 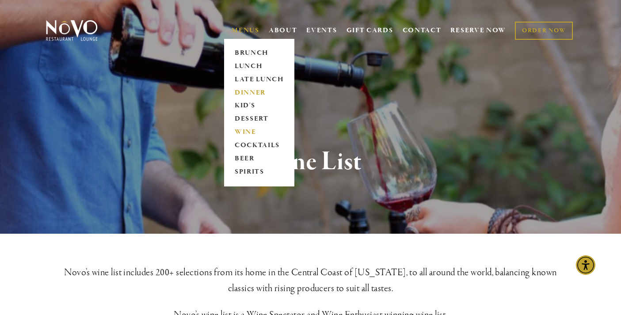 I want to click on a: GIFT CARDS, so click(x=370, y=31).